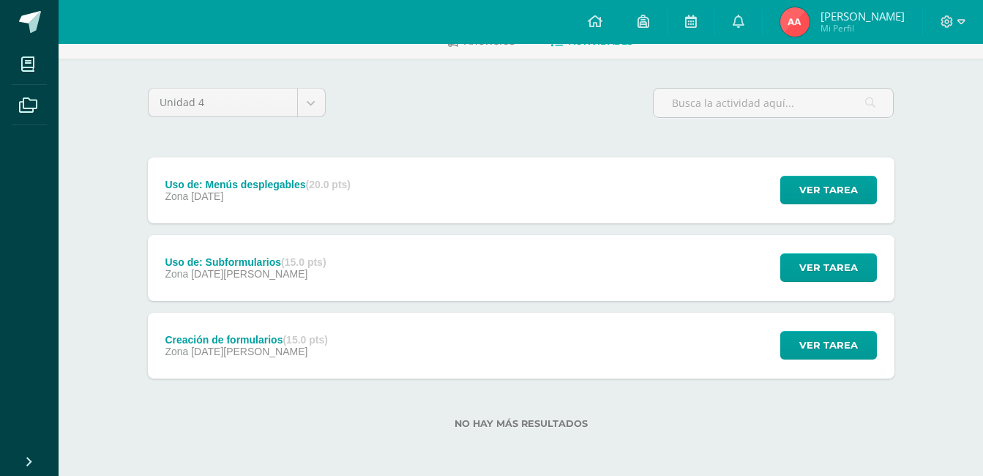 The image size is (983, 476). I want to click on div: Creación de formularios, so click(246, 340).